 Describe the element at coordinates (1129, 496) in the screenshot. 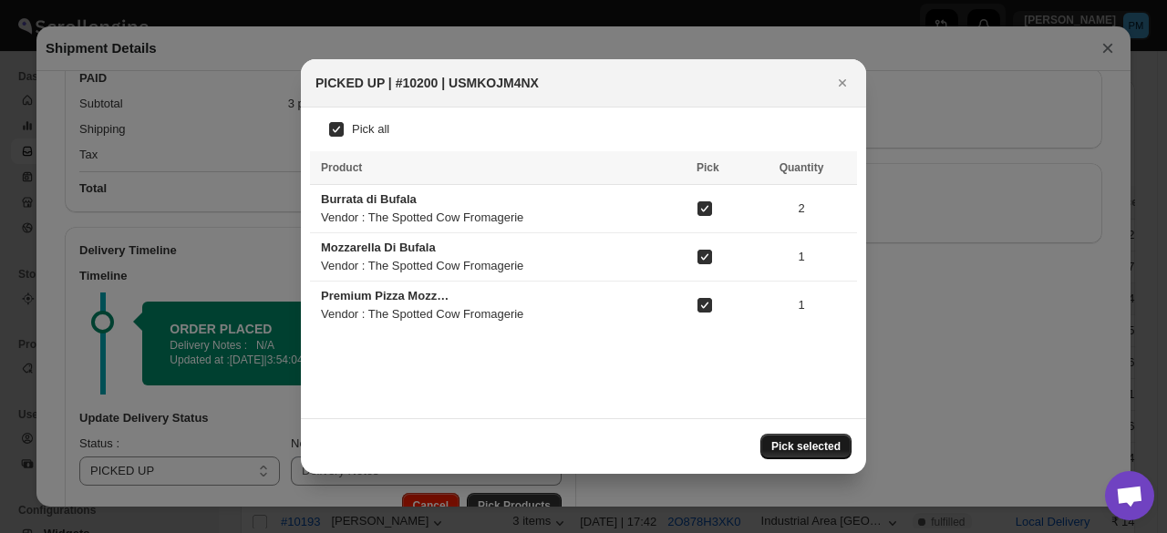

I see `a: Open chat` at that location.